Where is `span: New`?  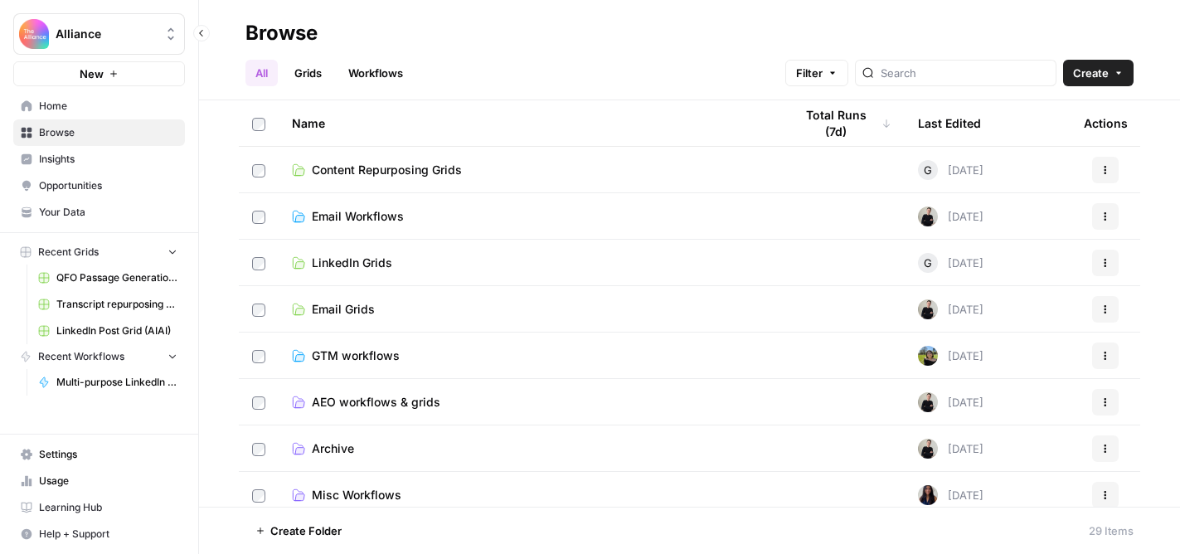
span: New is located at coordinates (91, 74).